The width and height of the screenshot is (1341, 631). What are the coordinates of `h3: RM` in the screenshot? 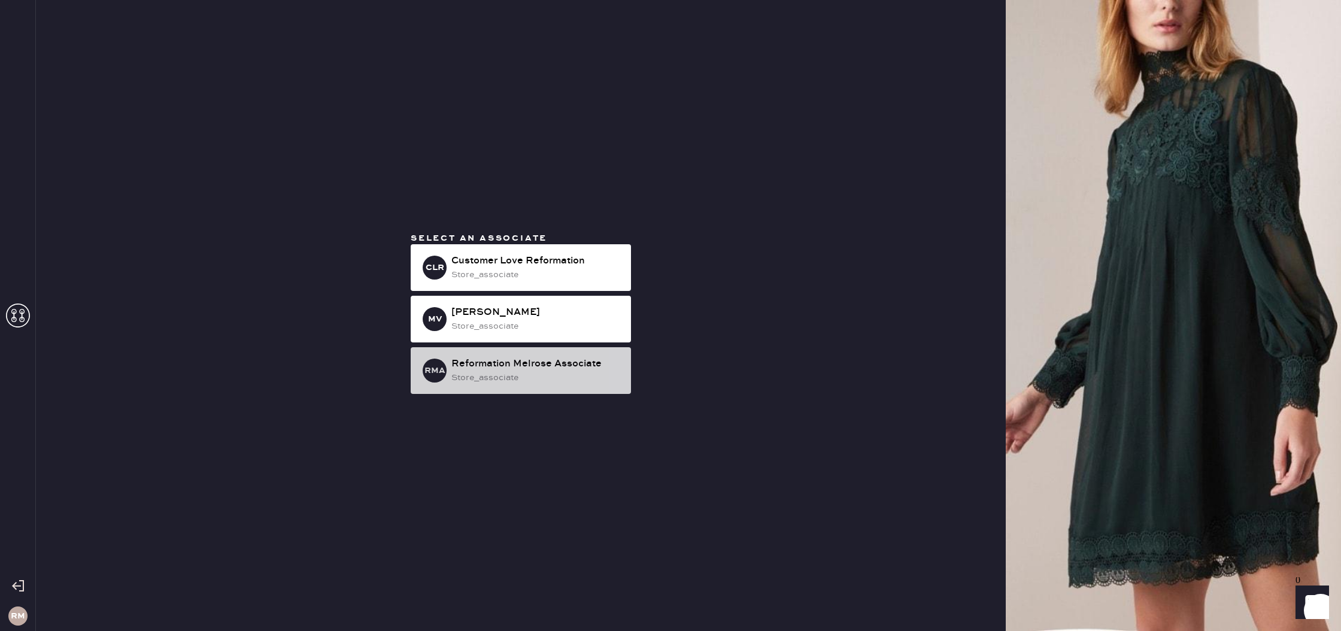 It's located at (18, 616).